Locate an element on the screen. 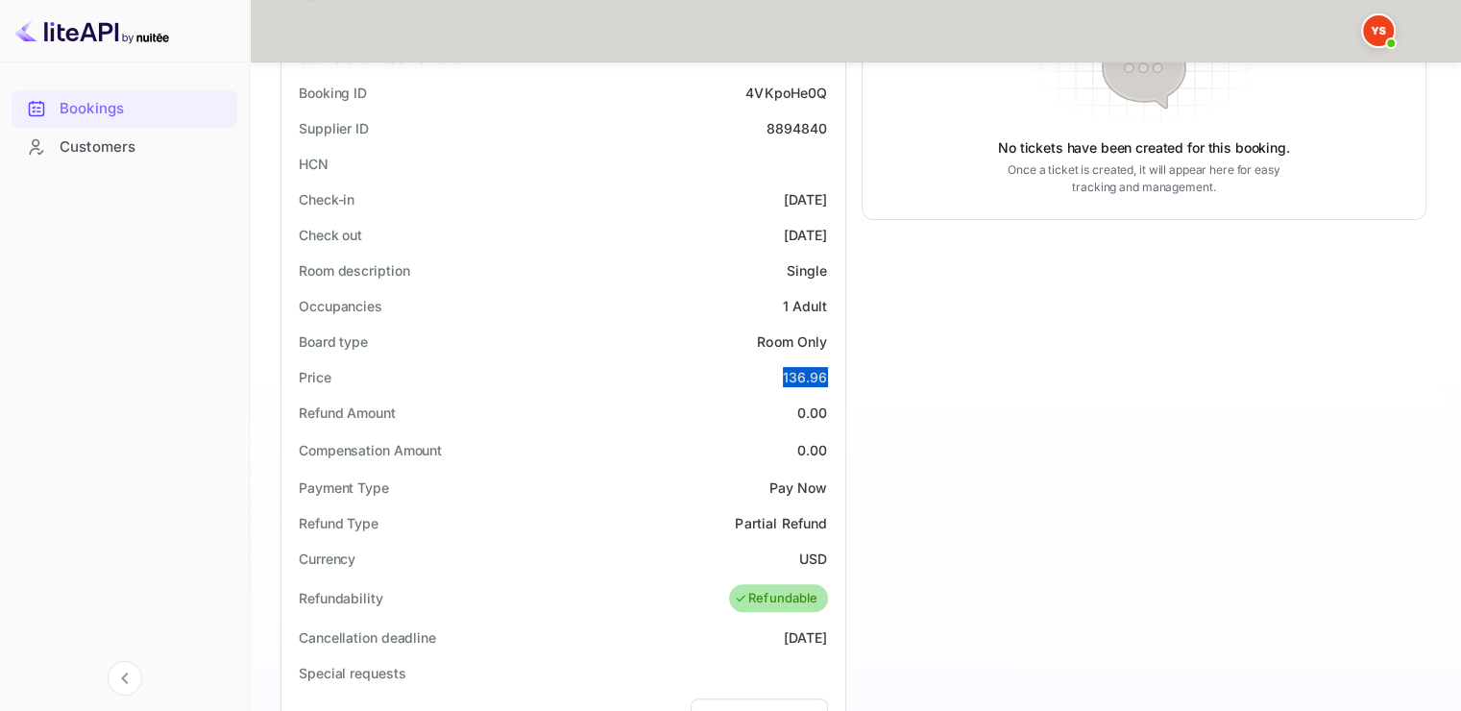  a: Customers is located at coordinates (124, 146).